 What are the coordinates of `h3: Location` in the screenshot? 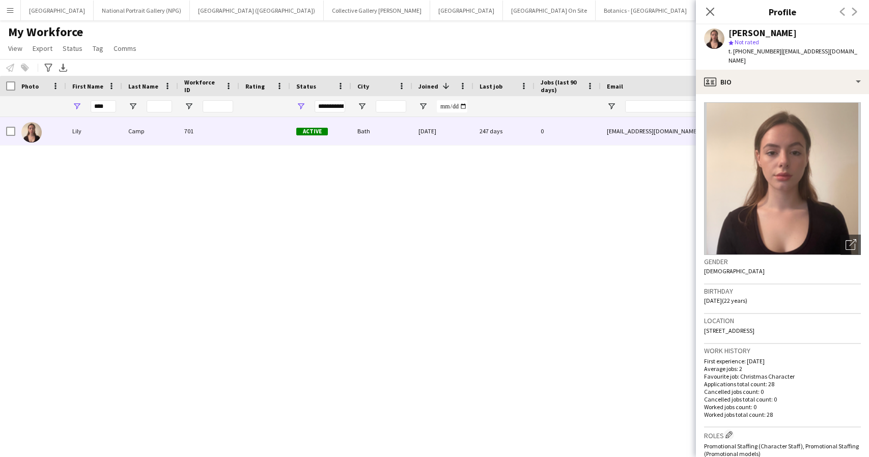 It's located at (782, 321).